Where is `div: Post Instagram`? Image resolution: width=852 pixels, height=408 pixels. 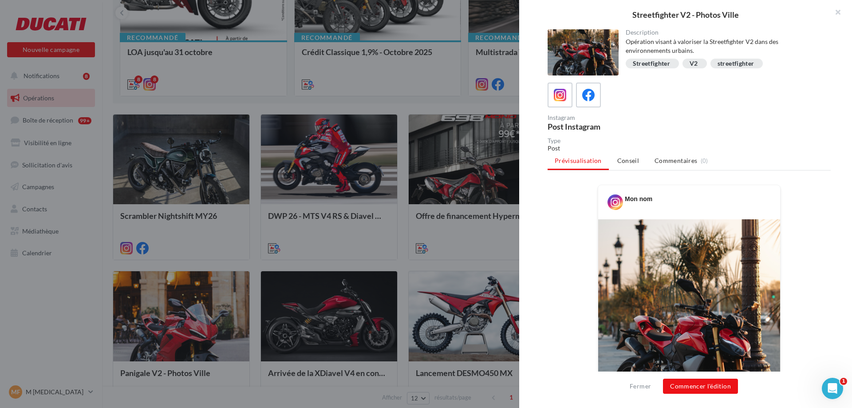 div: Post Instagram is located at coordinates (616, 126).